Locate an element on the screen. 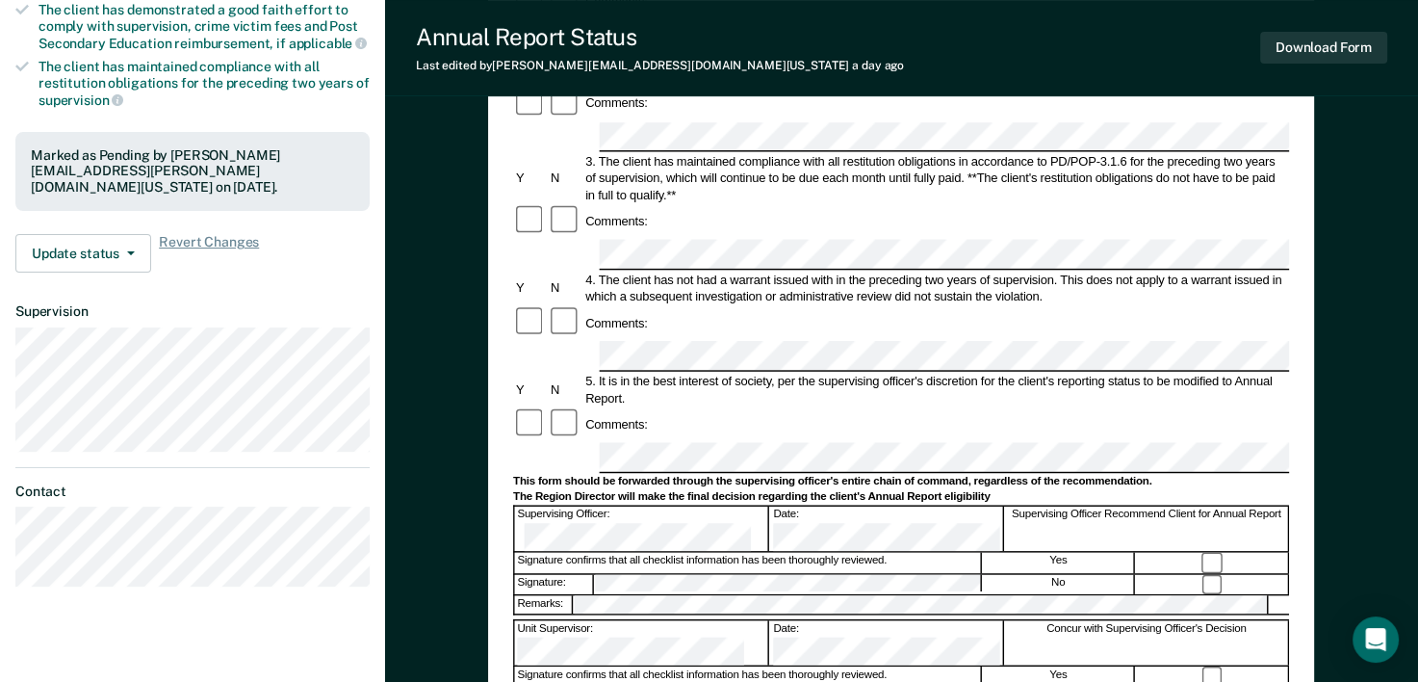 The image size is (1418, 682). div: Open Intercom Messenger is located at coordinates (1376, 639).